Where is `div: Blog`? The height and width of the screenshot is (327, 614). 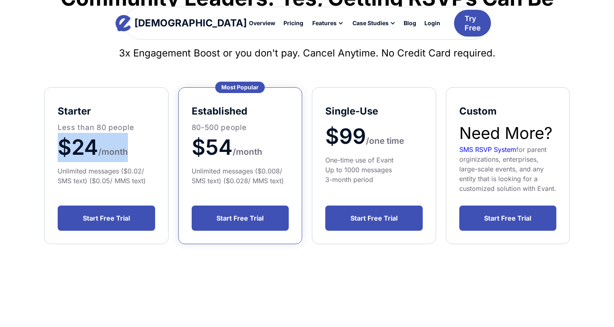
div: Blog is located at coordinates (410, 23).